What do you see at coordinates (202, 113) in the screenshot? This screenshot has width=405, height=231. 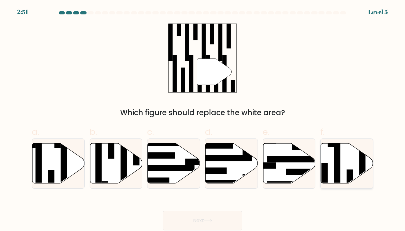 I see `div: Which figure should replace the white area?` at bounding box center [202, 113].